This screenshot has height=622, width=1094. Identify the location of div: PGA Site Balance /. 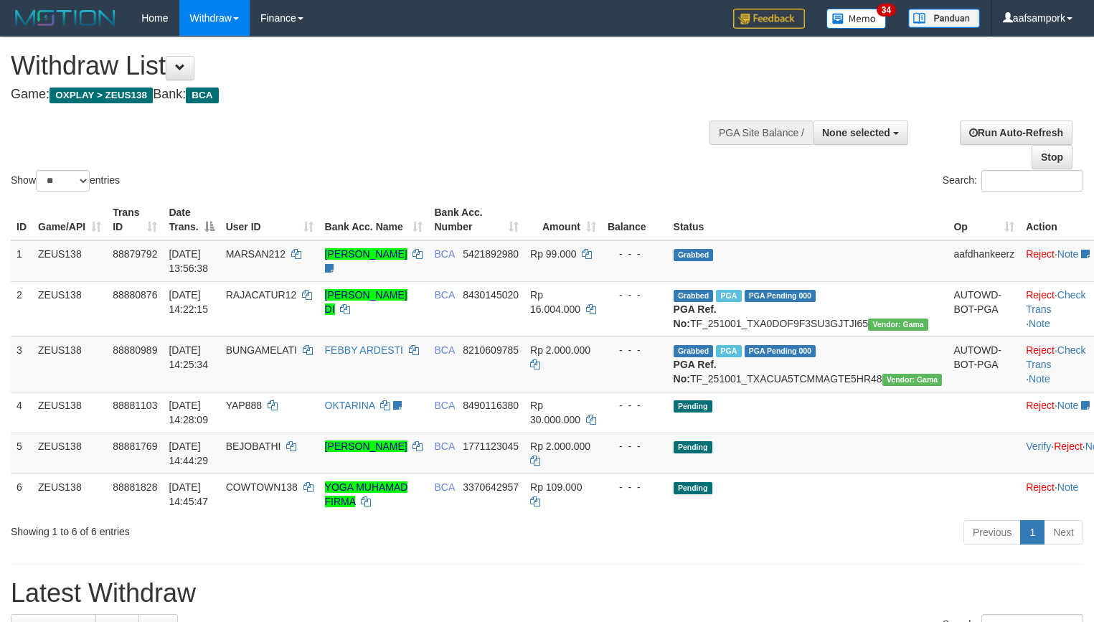
(761, 133).